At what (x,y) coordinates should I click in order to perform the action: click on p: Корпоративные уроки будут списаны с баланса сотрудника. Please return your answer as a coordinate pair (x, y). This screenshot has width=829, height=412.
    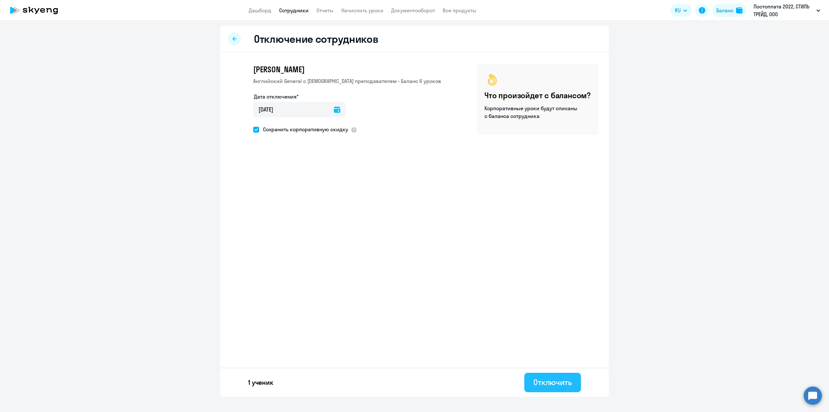
    Looking at the image, I should click on (531, 112).